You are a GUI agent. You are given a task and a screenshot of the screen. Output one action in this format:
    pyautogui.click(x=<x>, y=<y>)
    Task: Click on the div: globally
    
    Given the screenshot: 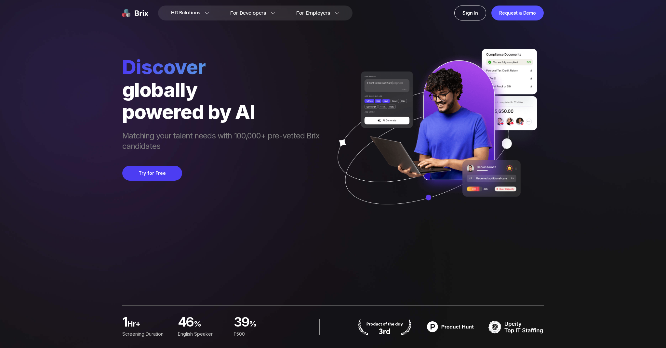 What is the action you would take?
    pyautogui.click(x=224, y=90)
    